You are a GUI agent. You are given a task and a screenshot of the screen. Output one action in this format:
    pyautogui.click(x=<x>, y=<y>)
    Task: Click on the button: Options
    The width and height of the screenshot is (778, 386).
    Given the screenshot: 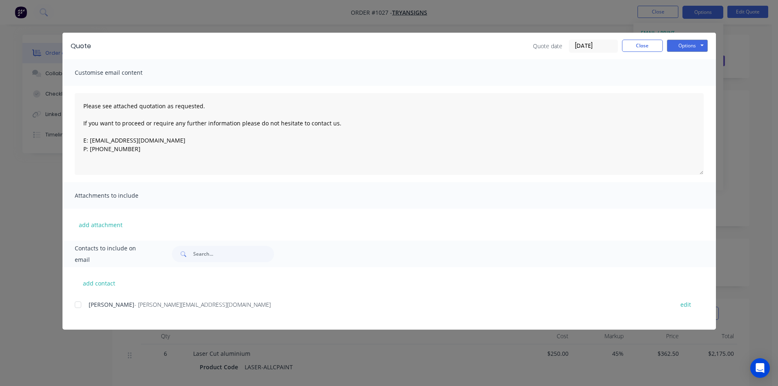 What is the action you would take?
    pyautogui.click(x=688, y=46)
    